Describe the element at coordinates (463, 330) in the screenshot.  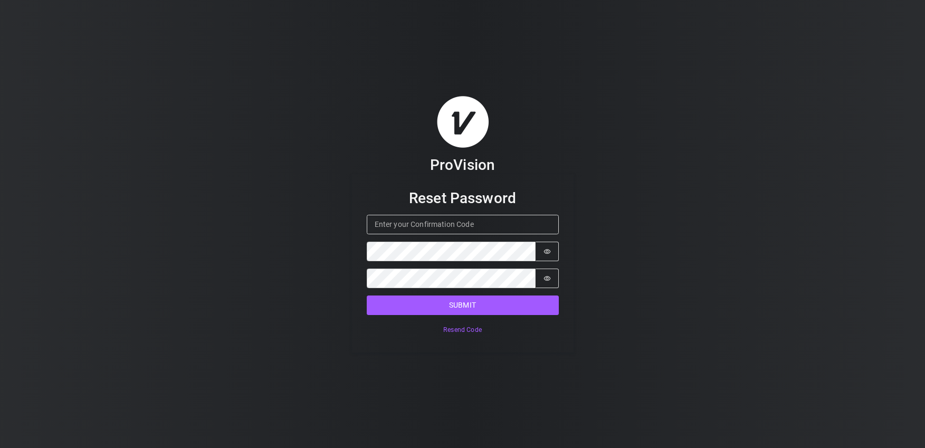
I see `button: Resend Code` at that location.